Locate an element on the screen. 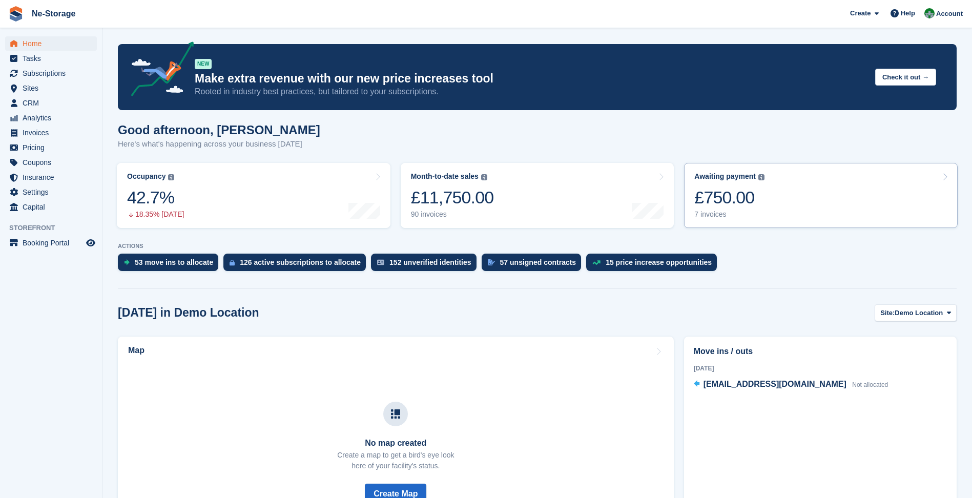 The image size is (972, 498). div: 15 price increase opportunities is located at coordinates (659, 262).